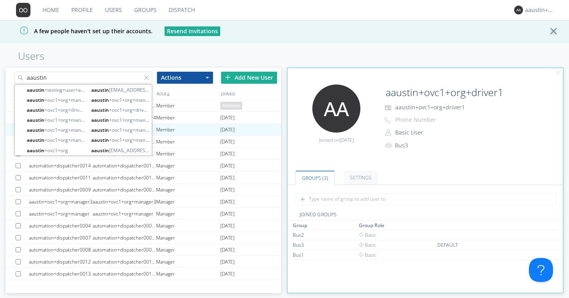  What do you see at coordinates (124, 237) in the screenshot?
I see `div: automation+dispatcher0007+ovc1+org` at bounding box center [124, 237].